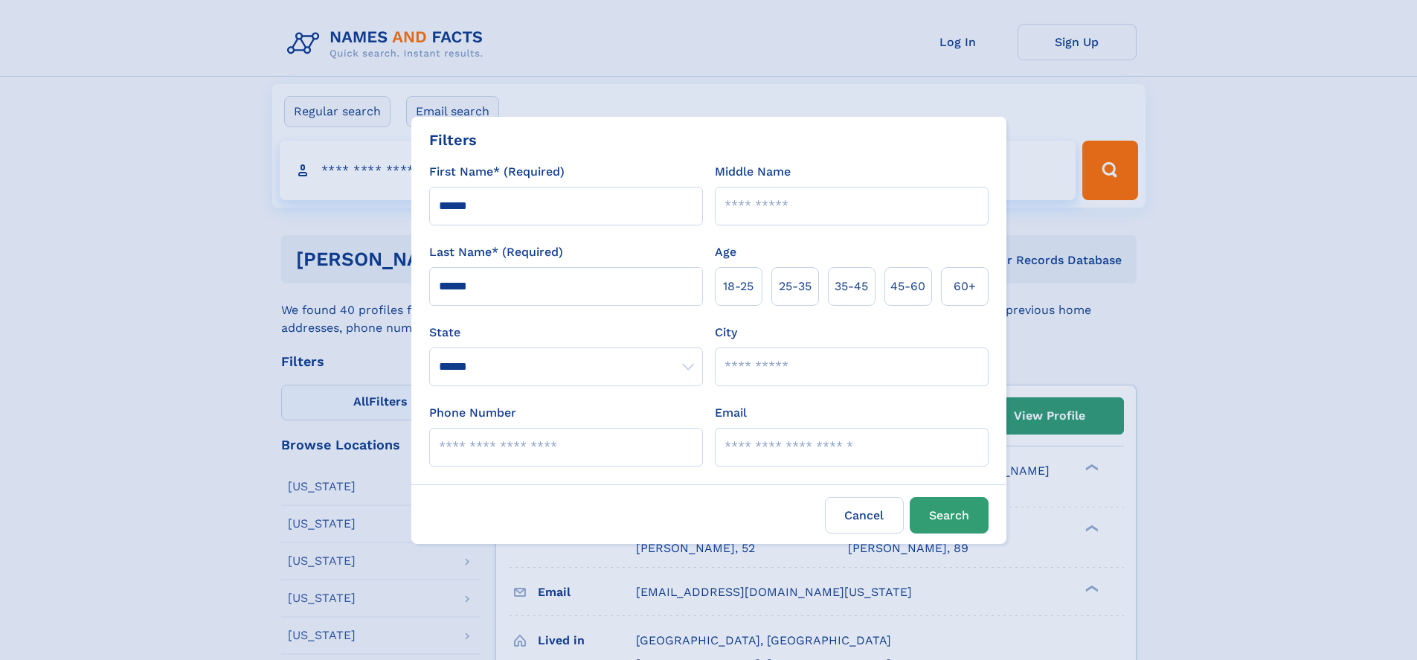 This screenshot has width=1417, height=660. What do you see at coordinates (864, 515) in the screenshot?
I see `label: Cancel` at bounding box center [864, 515].